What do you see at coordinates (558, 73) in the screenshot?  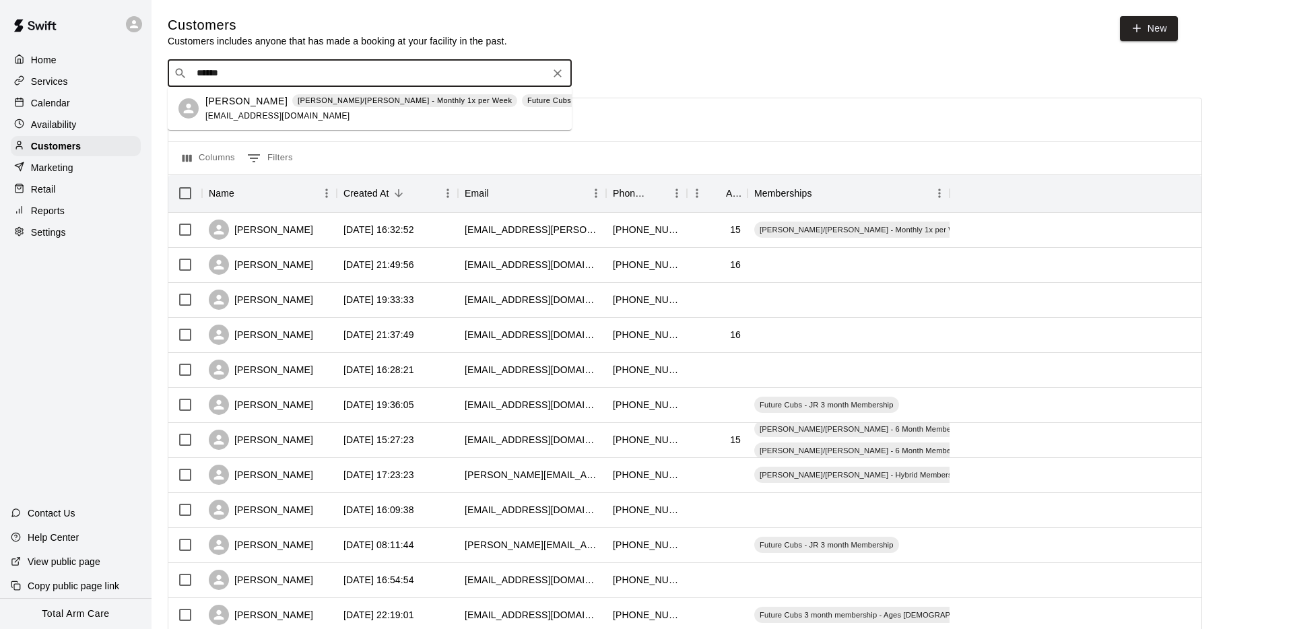 I see `button: Clear` at bounding box center [558, 73].